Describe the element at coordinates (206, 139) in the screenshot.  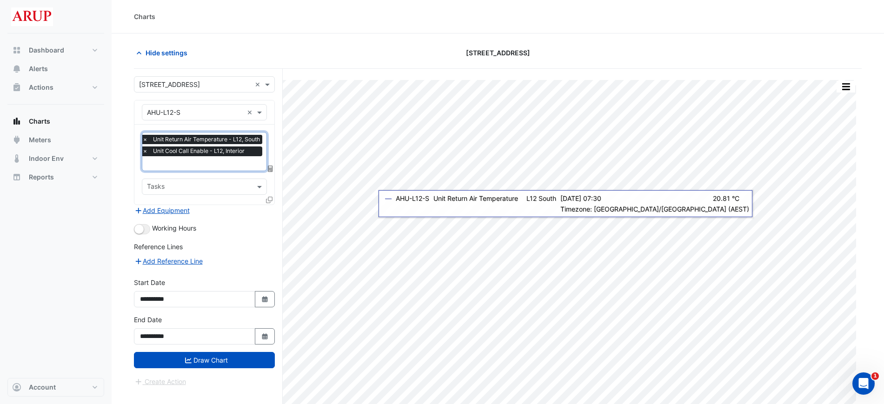
I see `span: Unit Return Air Temperature - L12, South` at that location.